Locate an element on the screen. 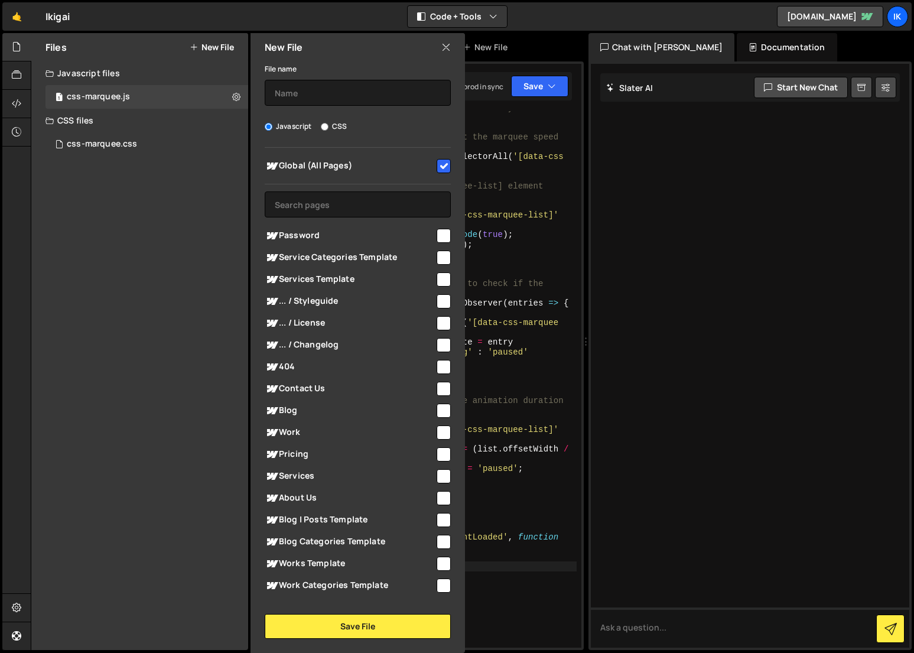  span: Blog is located at coordinates (350, 411).